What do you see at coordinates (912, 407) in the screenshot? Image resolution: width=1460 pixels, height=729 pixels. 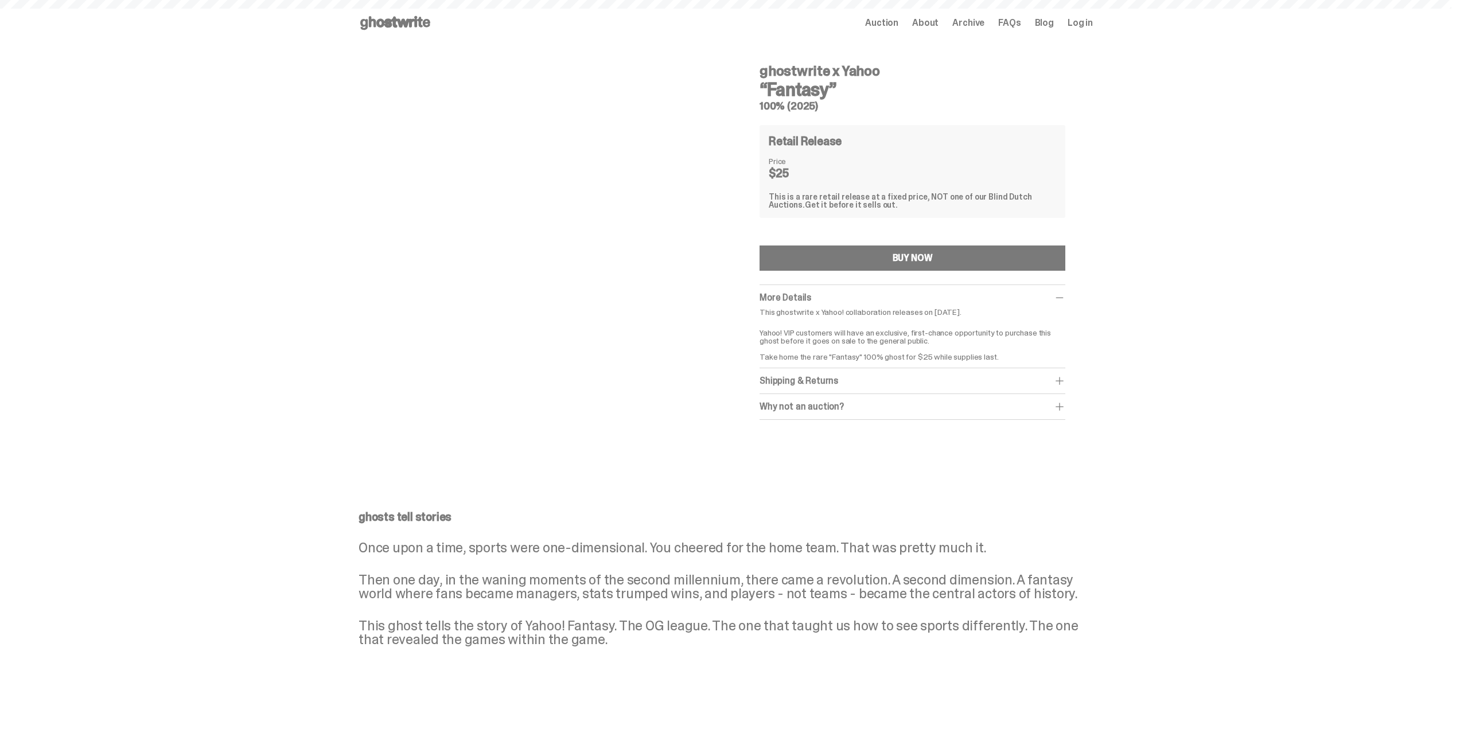 I see `div: Why not an auction?` at bounding box center [912, 407].